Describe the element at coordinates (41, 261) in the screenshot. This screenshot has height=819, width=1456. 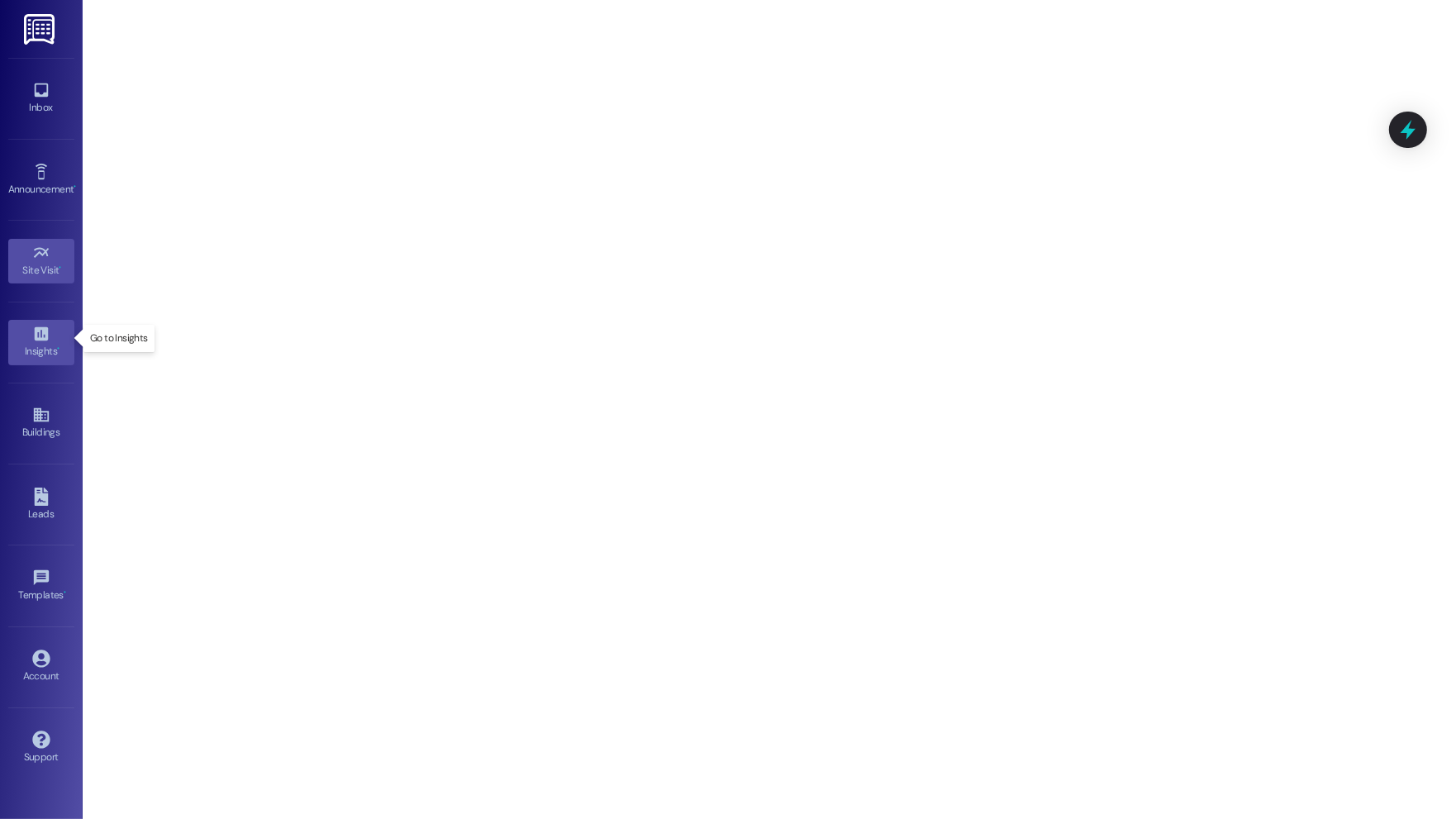
I see `a: Site Visit •` at that location.